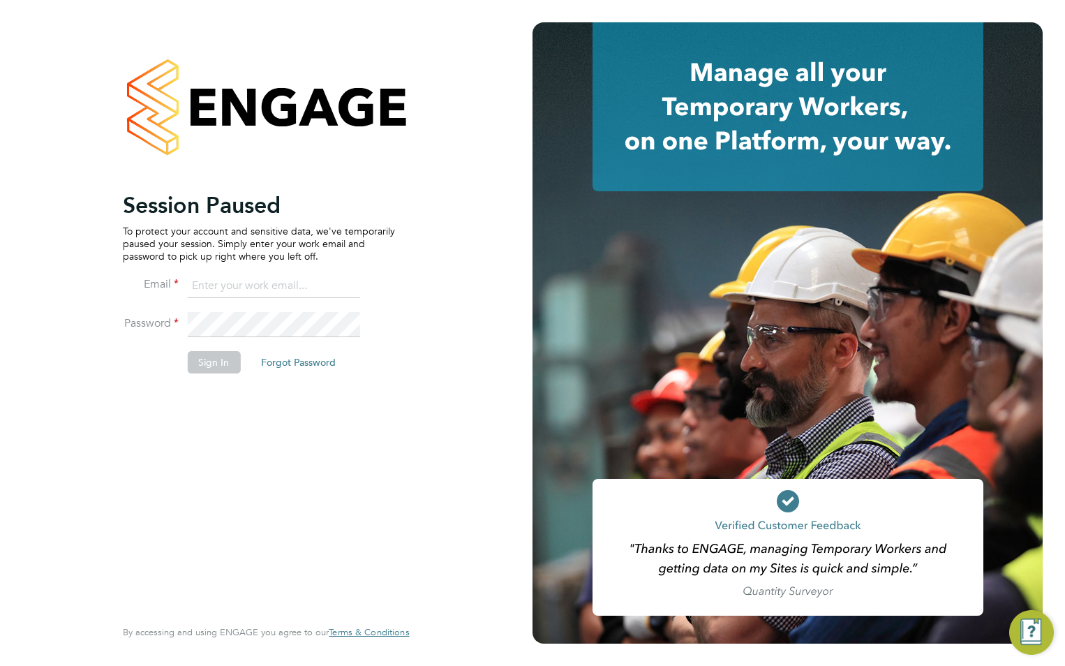  I want to click on label: Password, so click(151, 323).